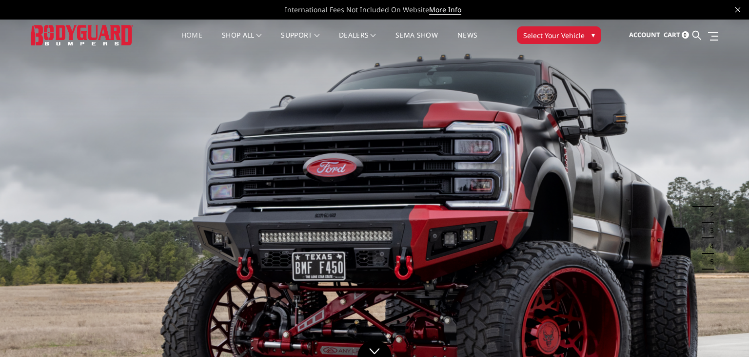 The width and height of the screenshot is (749, 357). Describe the element at coordinates (645, 35) in the screenshot. I see `a: Account` at that location.